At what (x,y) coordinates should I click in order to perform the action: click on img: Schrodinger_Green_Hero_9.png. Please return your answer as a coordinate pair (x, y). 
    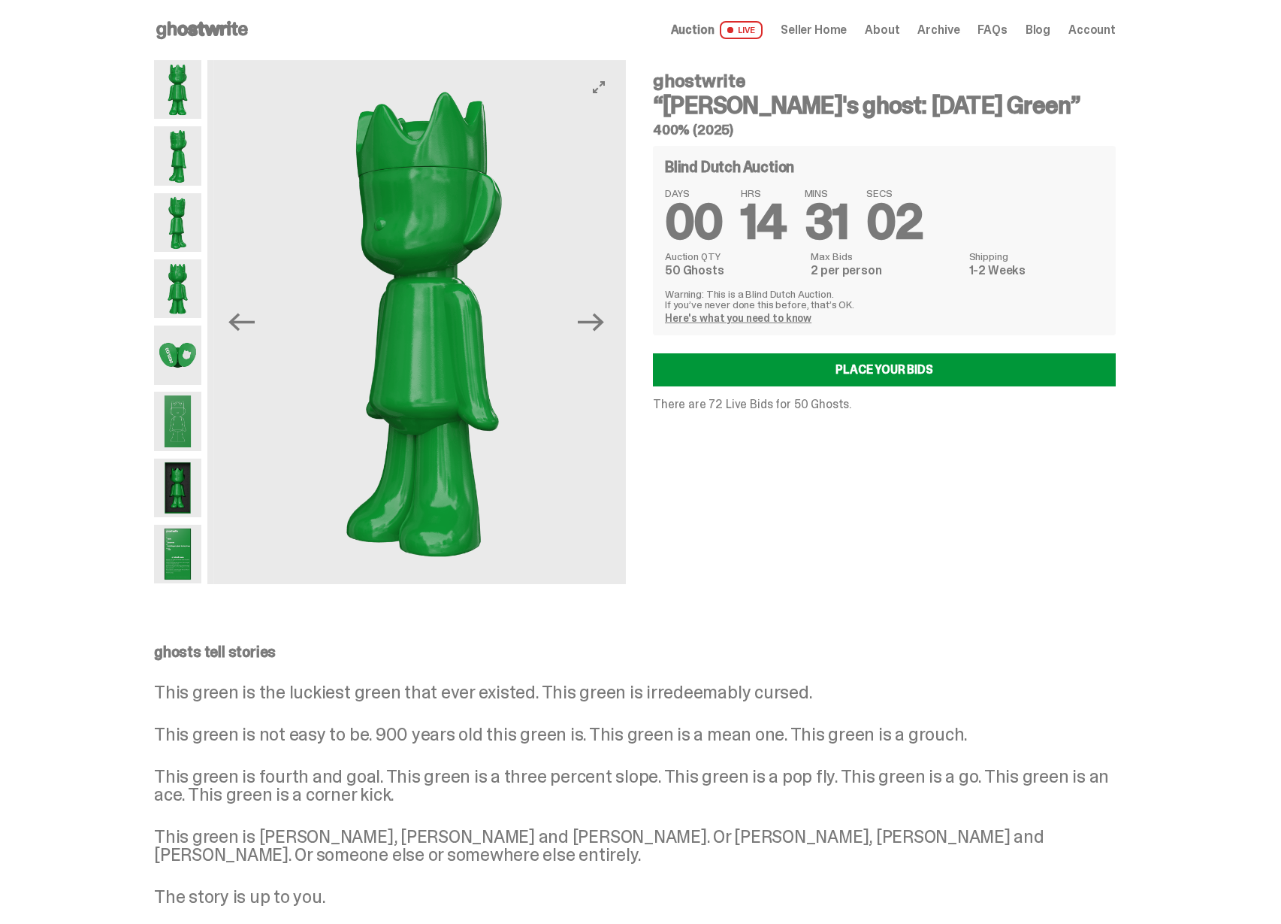
    Looking at the image, I should click on (177, 421).